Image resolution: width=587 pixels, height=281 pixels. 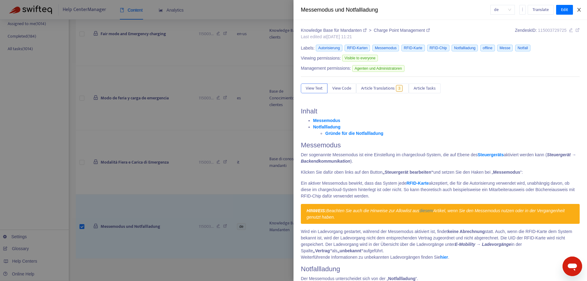 What do you see at coordinates (327, 120) in the screenshot?
I see `a: Messemodus` at bounding box center [327, 120].